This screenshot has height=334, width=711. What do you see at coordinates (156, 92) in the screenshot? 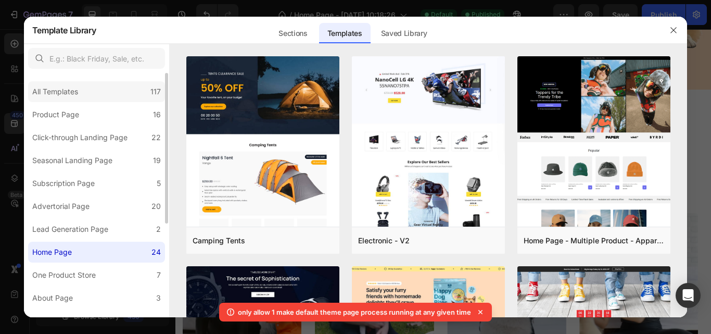
I see `div: 117` at bounding box center [156, 92].